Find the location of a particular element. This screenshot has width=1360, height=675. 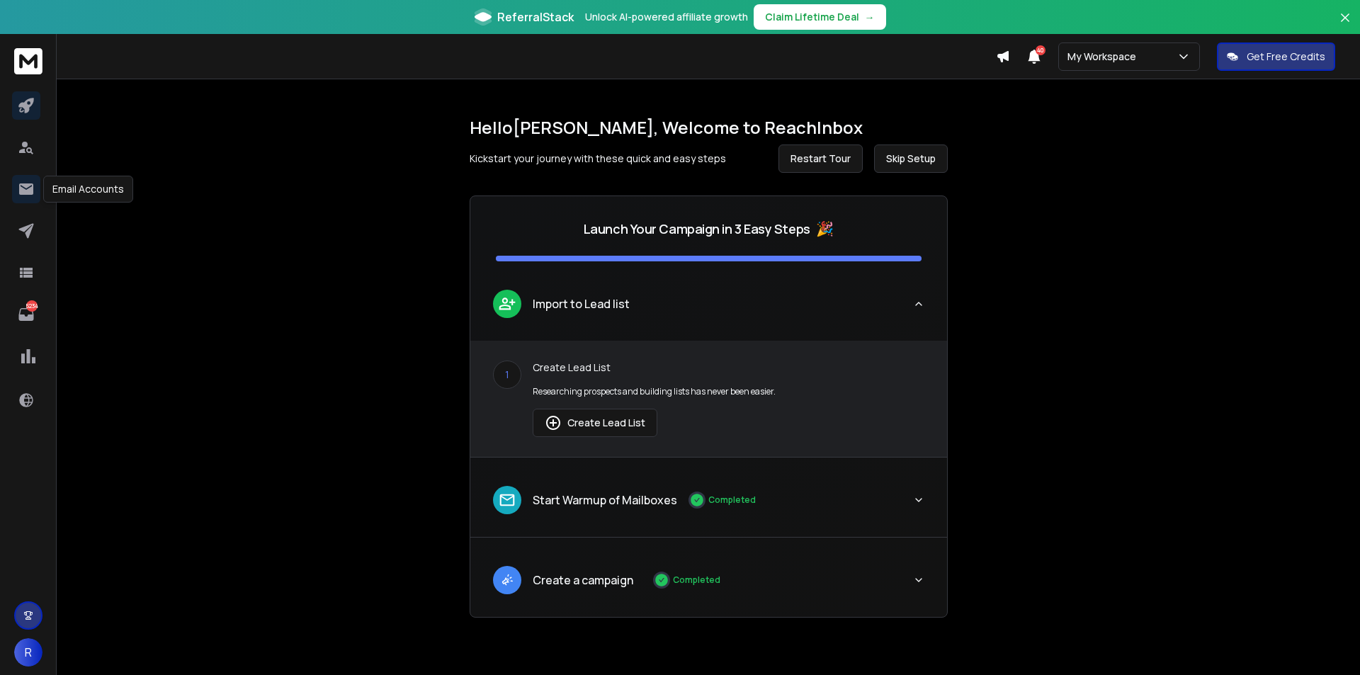

div: Email Accounts is located at coordinates (88, 189).